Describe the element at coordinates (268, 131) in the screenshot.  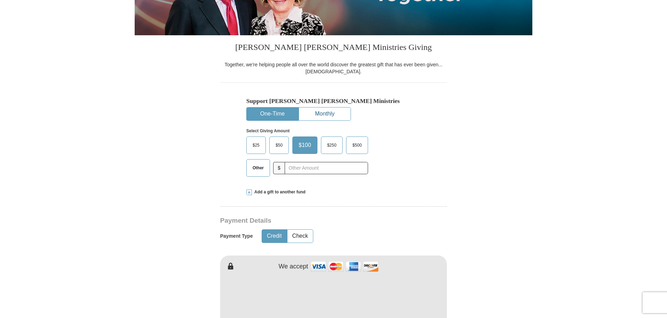
I see `strong: Select Giving Amount` at that location.